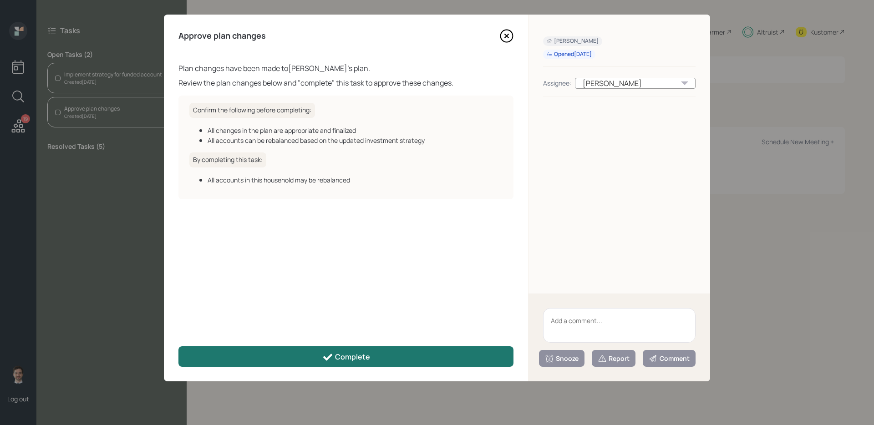 Image resolution: width=874 pixels, height=425 pixels. I want to click on div: All accounts in this household may be rebalanced, so click(355, 180).